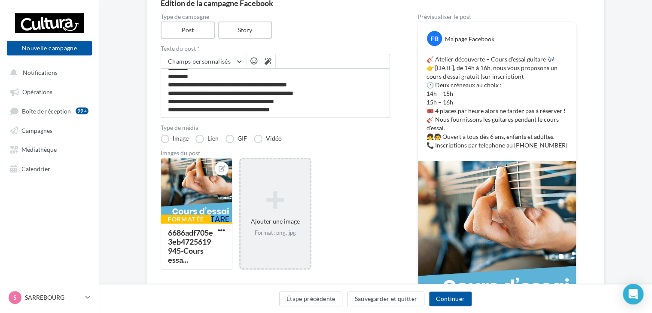 This screenshot has height=313, width=652. Describe the element at coordinates (49, 91) in the screenshot. I see `a: Opérations` at that location.